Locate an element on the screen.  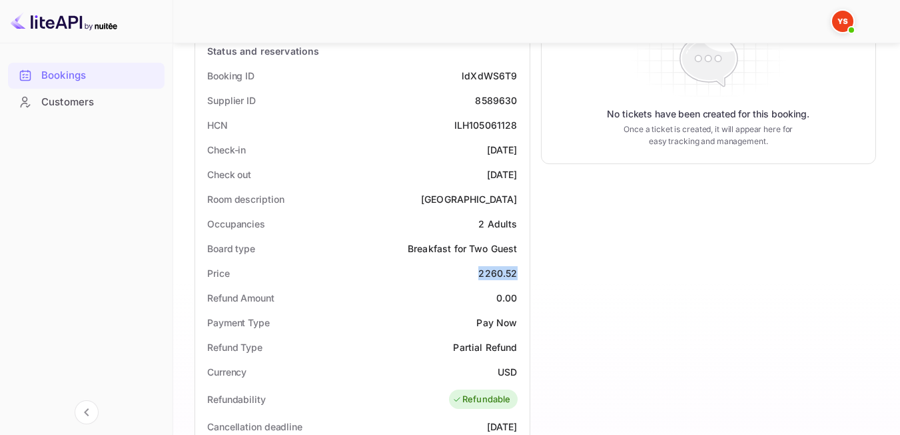
a: Customers is located at coordinates (86, 101).